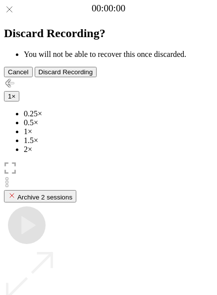 The width and height of the screenshot is (217, 295). What do you see at coordinates (109, 33) in the screenshot?
I see `h2: Discard Recording?` at bounding box center [109, 33].